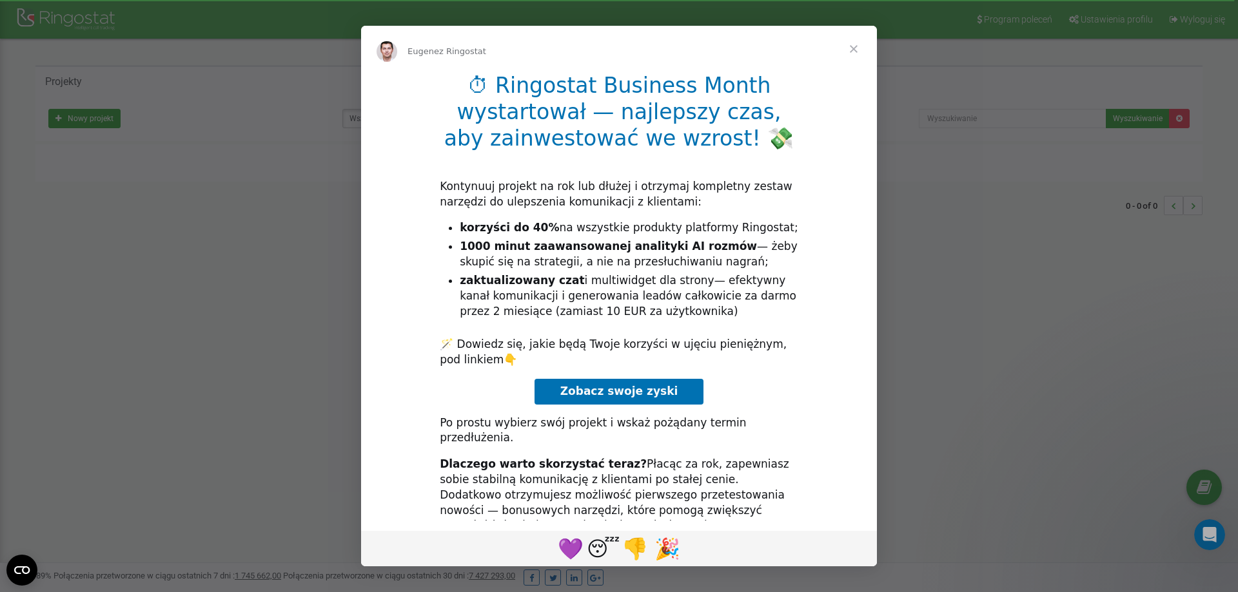 Image resolution: width=1238 pixels, height=592 pixels. Describe the element at coordinates (619, 391) in the screenshot. I see `span: Zobacz swoje zyski` at that location.